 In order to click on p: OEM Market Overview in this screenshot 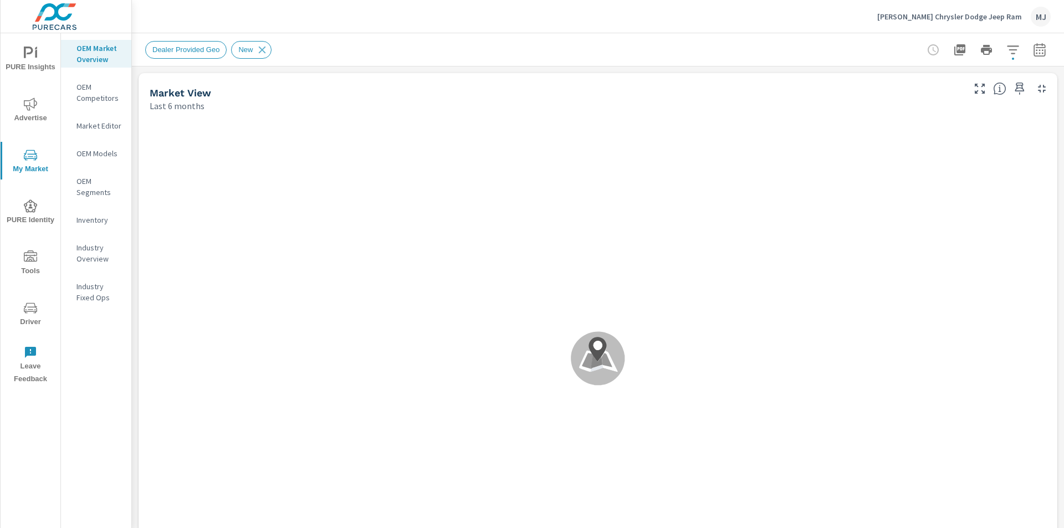, I will do `click(99, 54)`.